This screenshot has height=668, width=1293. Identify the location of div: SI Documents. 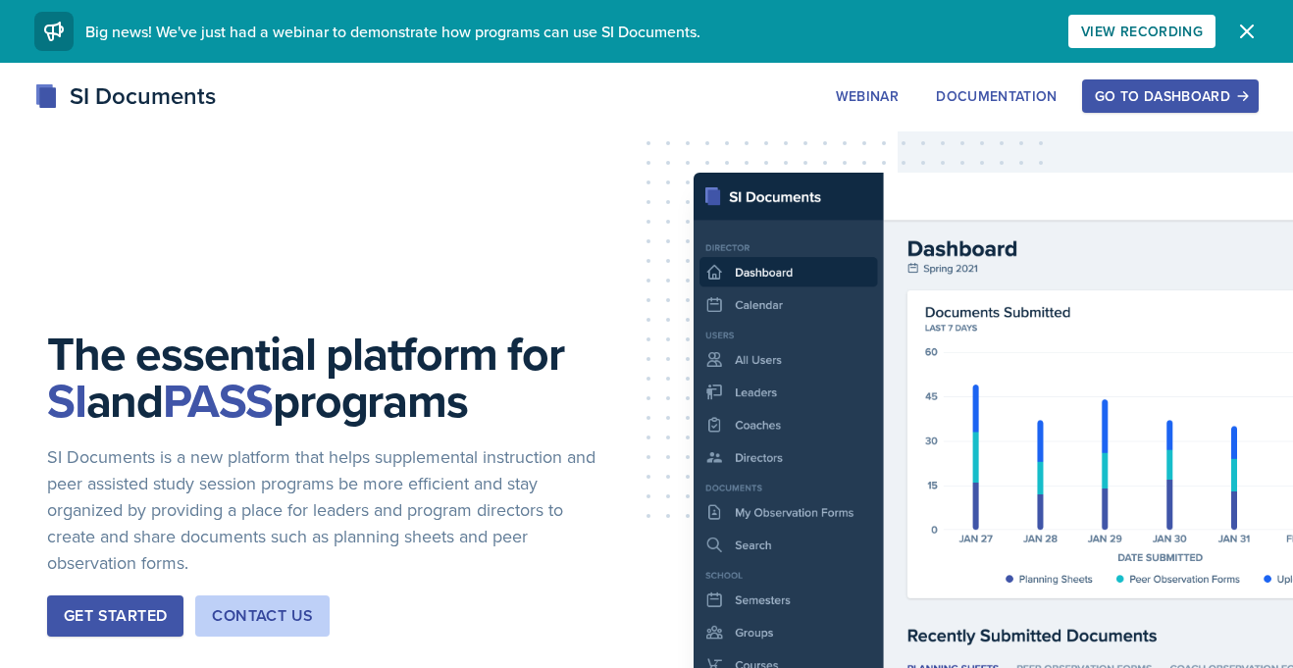
(125, 96).